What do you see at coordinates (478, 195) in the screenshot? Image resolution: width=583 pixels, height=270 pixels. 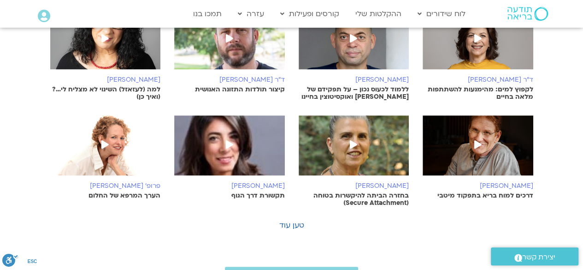 I see `p: דרכים למוח בריא בתפקוד מיטבי` at bounding box center [478, 195].